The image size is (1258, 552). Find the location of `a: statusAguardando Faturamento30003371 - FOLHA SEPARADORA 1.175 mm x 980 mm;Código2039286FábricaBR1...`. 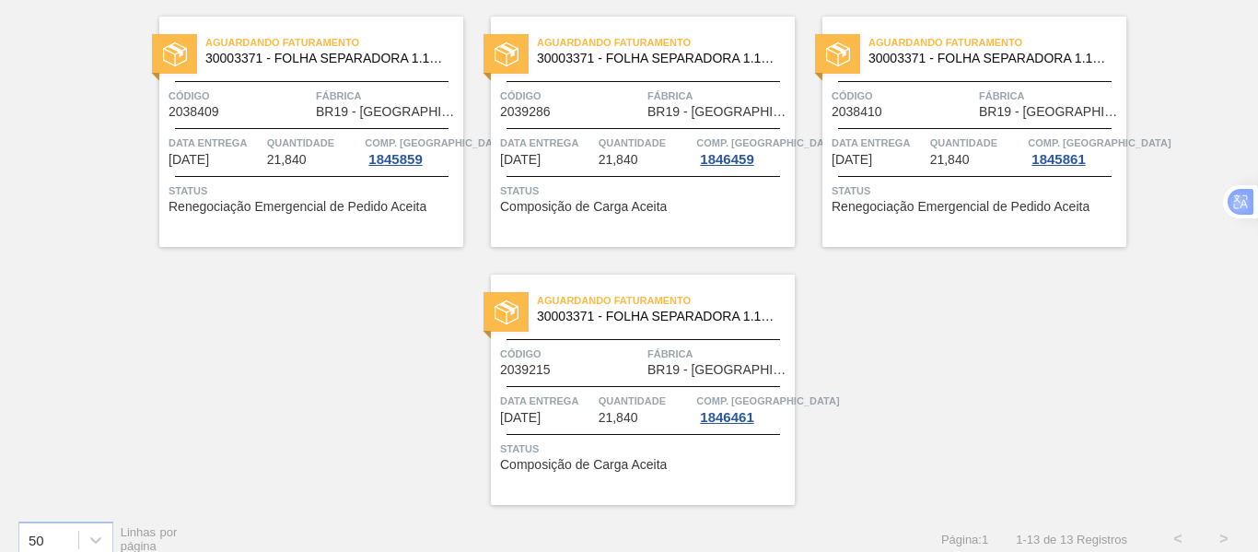

a: statusAguardando Faturamento30003371 - FOLHA SEPARADORA 1.175 mm x 980 mm;Código2039286FábricaBR1... is located at coordinates (629, 132).